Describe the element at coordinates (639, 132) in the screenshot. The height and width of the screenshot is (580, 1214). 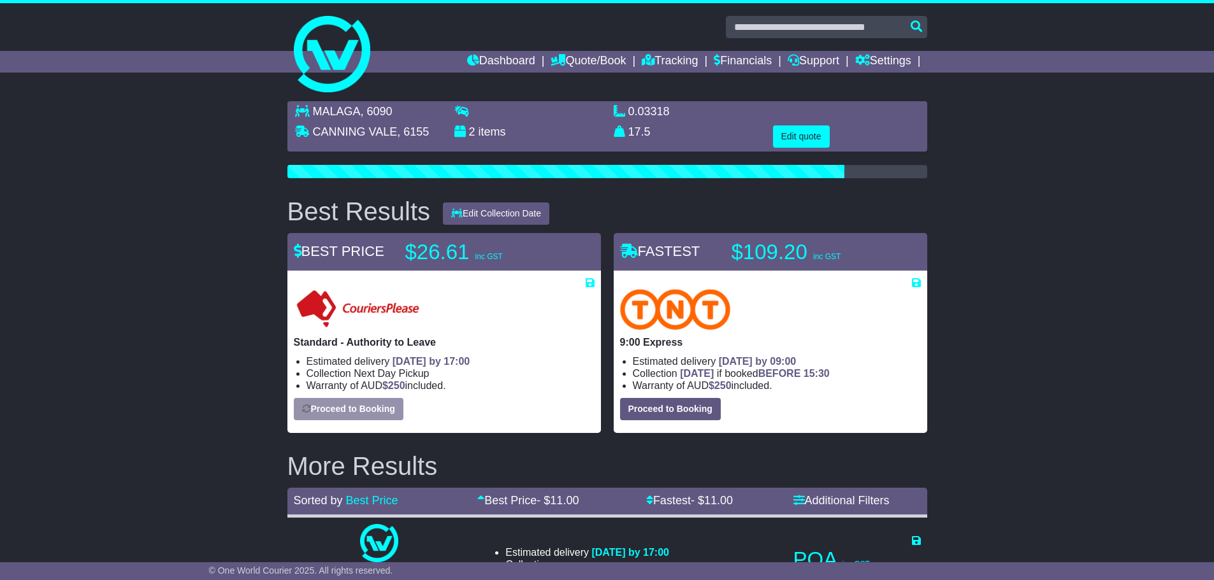
I see `span: 17.5` at that location.